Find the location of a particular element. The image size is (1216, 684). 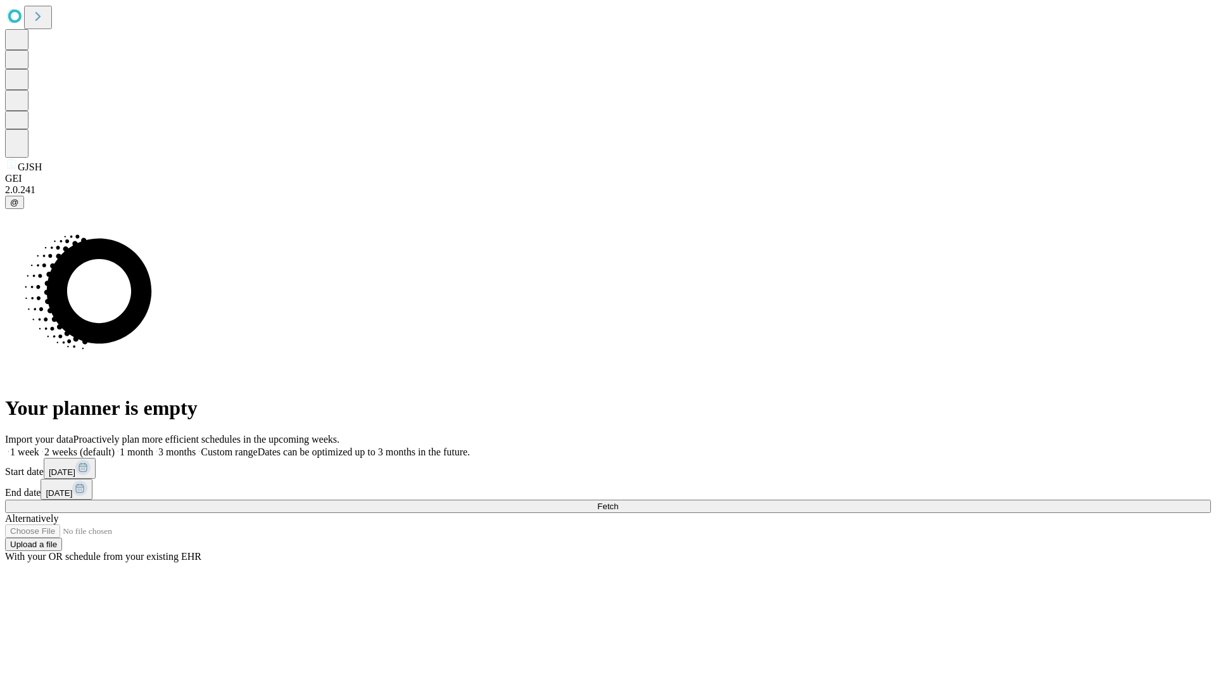

span: Alternatively is located at coordinates (32, 518).